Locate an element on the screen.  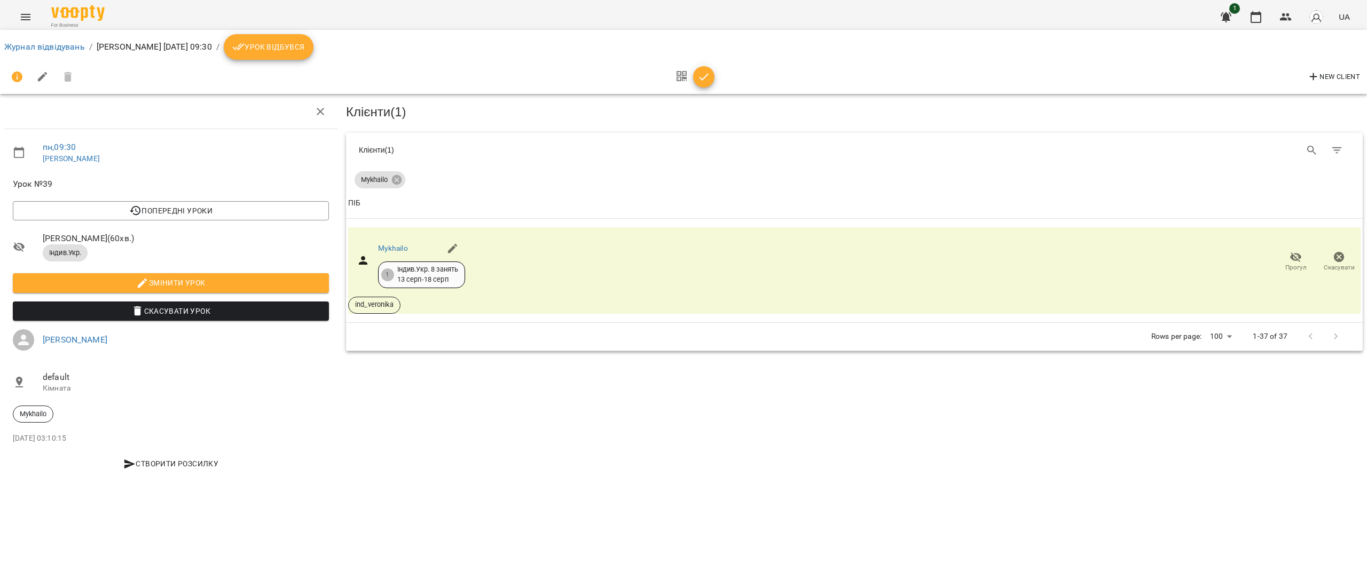
p: Кімната is located at coordinates (186, 389).